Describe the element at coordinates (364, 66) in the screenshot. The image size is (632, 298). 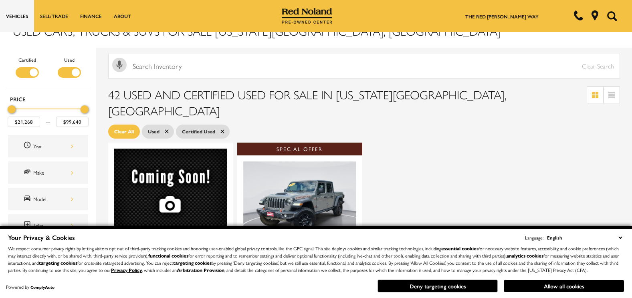
I see `input: Search Inventory` at that location.